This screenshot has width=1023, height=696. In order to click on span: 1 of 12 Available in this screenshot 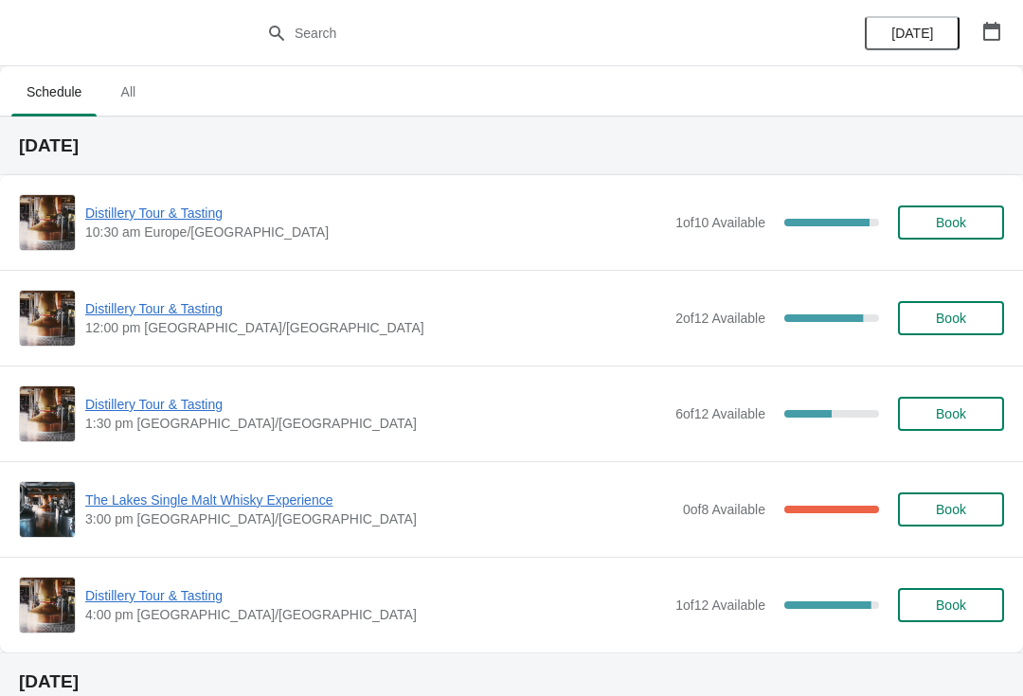, I will do `click(720, 605)`.